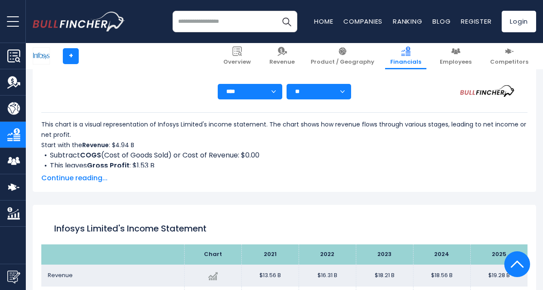 The width and height of the screenshot is (543, 290). I want to click on a: Ranking, so click(407, 21).